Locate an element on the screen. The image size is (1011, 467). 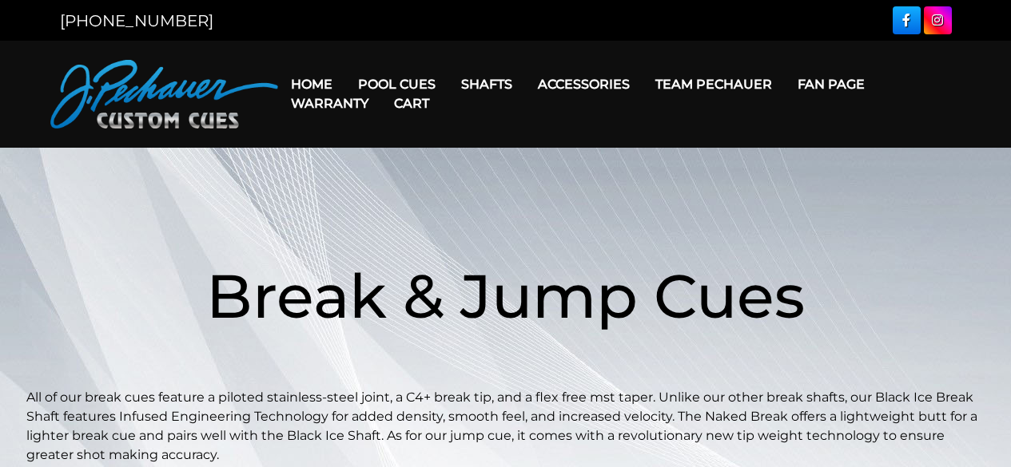
a: Warranty is located at coordinates (329, 103).